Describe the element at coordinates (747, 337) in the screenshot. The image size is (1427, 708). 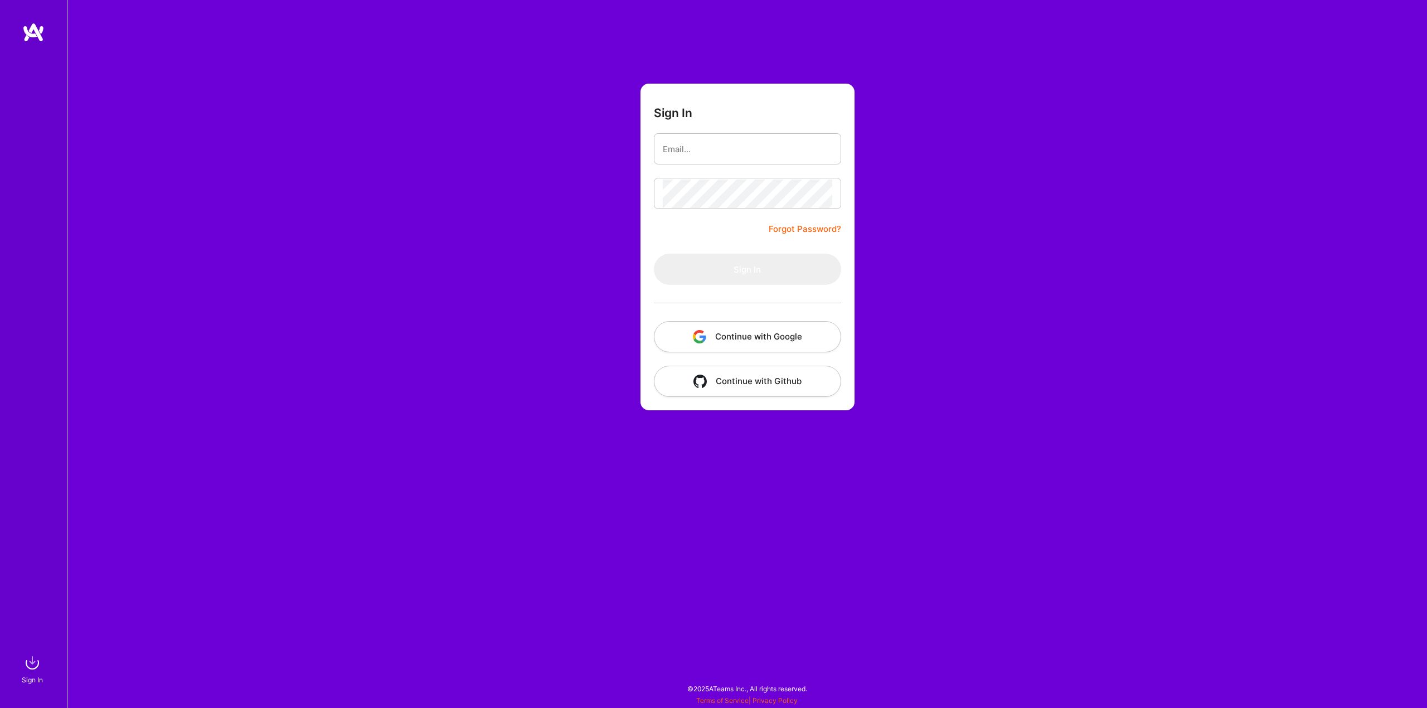
I see `button: Continue with Google` at that location.